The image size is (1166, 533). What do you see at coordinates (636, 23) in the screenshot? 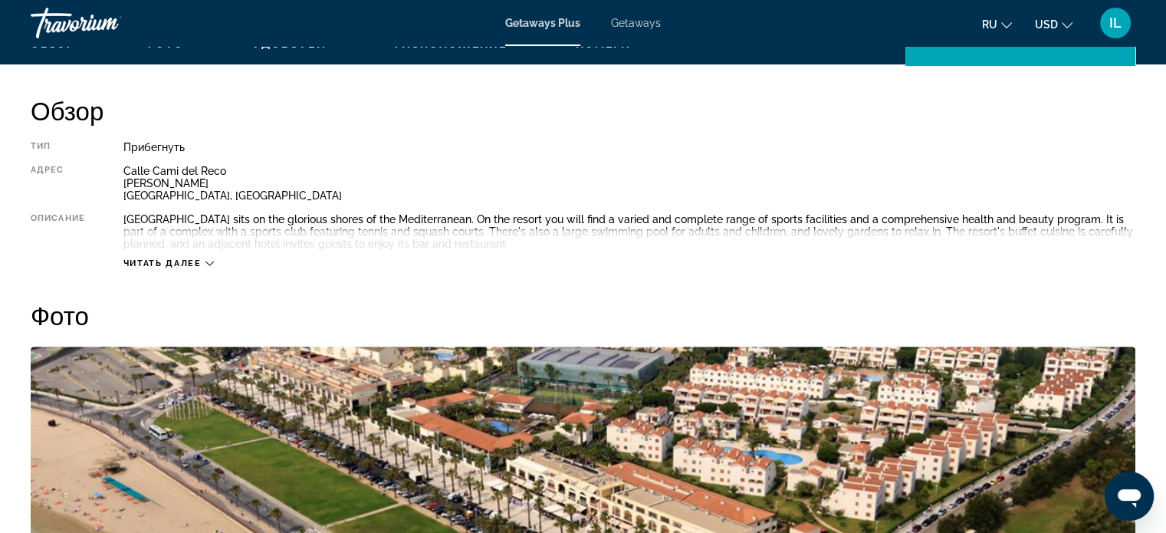
I see `span: Getaways` at bounding box center [636, 23].